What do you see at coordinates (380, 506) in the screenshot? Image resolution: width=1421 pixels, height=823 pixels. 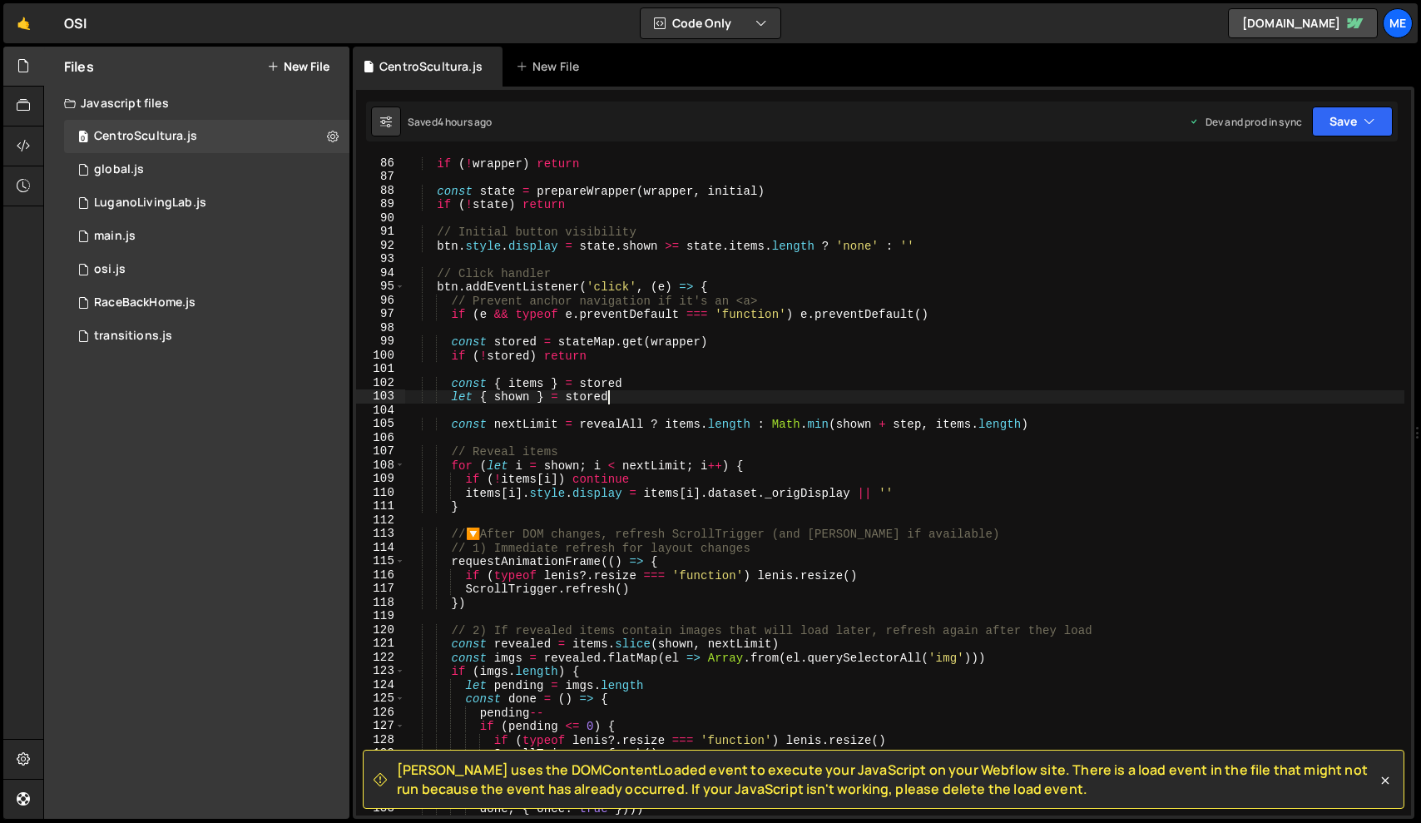 I see `div: 111` at bounding box center [380, 506].